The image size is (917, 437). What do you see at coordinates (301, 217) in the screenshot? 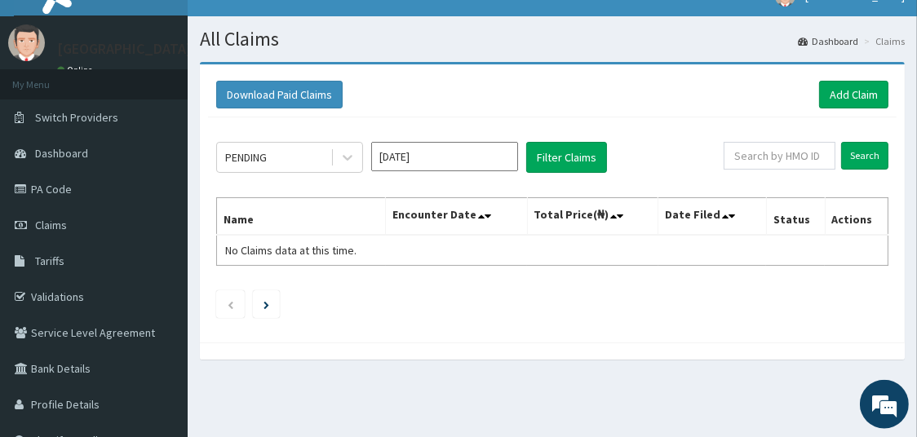
I see `th: Name` at bounding box center [301, 217].